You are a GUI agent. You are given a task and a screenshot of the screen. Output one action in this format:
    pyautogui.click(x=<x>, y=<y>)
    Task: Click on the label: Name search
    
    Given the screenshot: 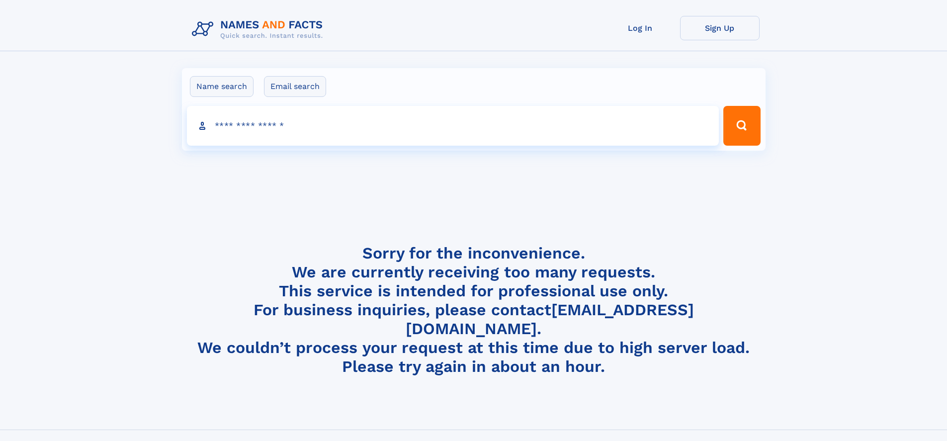 What is the action you would take?
    pyautogui.click(x=222, y=87)
    